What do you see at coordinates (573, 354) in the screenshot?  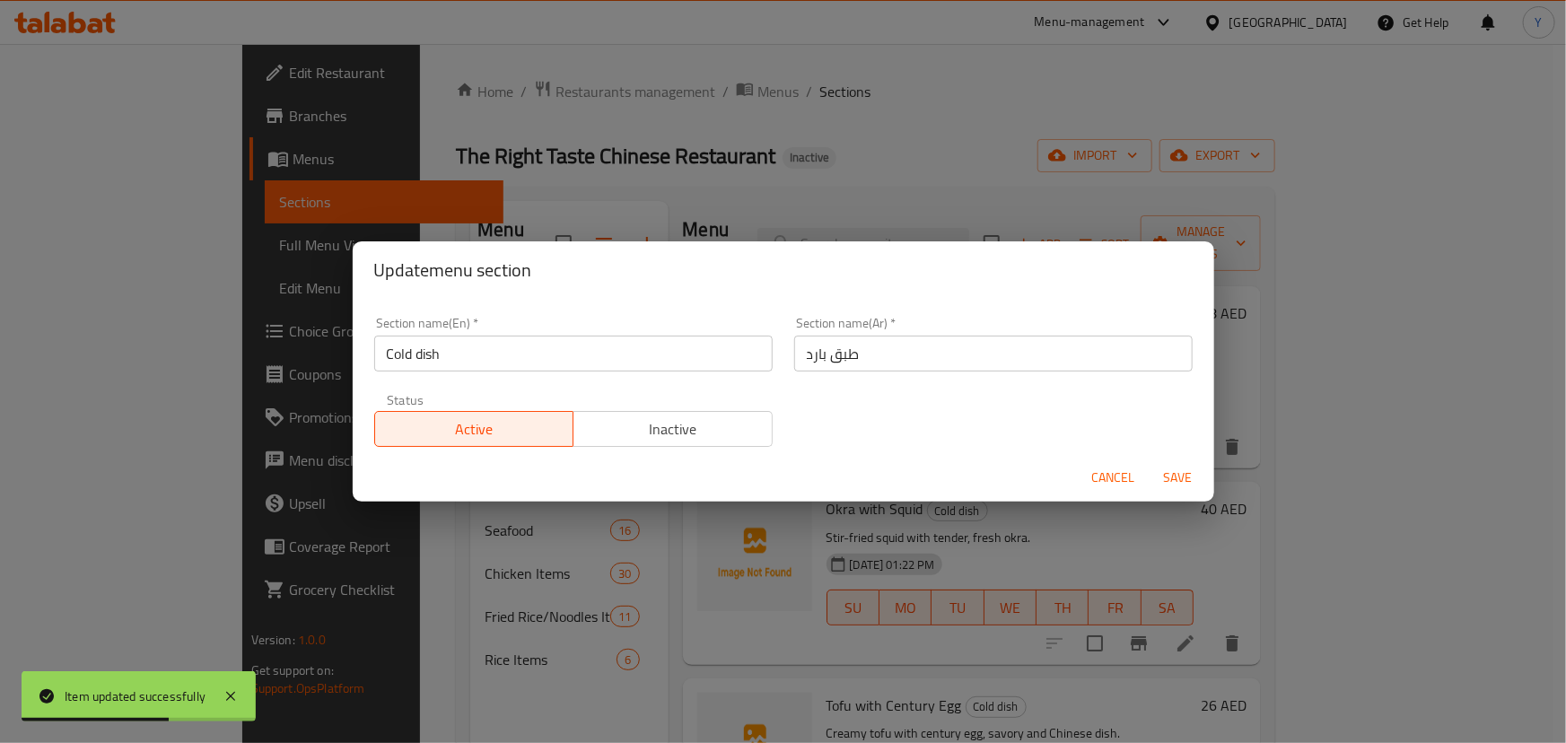 I see `input: Please enter section name(en)` at bounding box center [573, 354].